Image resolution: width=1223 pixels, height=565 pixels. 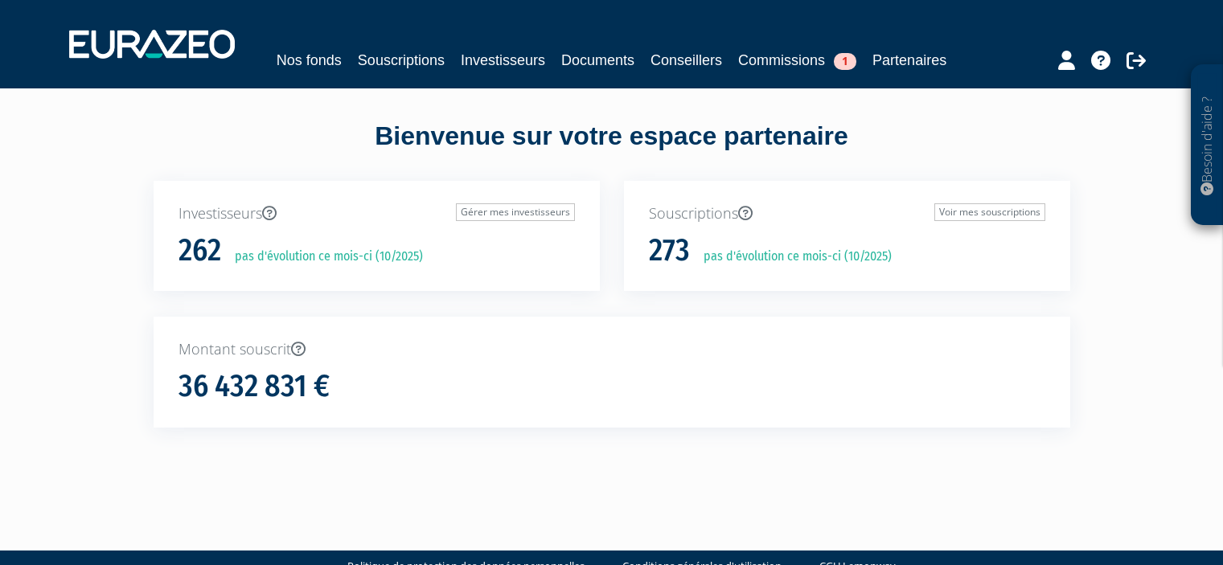 What do you see at coordinates (612, 350) in the screenshot?
I see `p: Montant souscrit` at bounding box center [612, 350].